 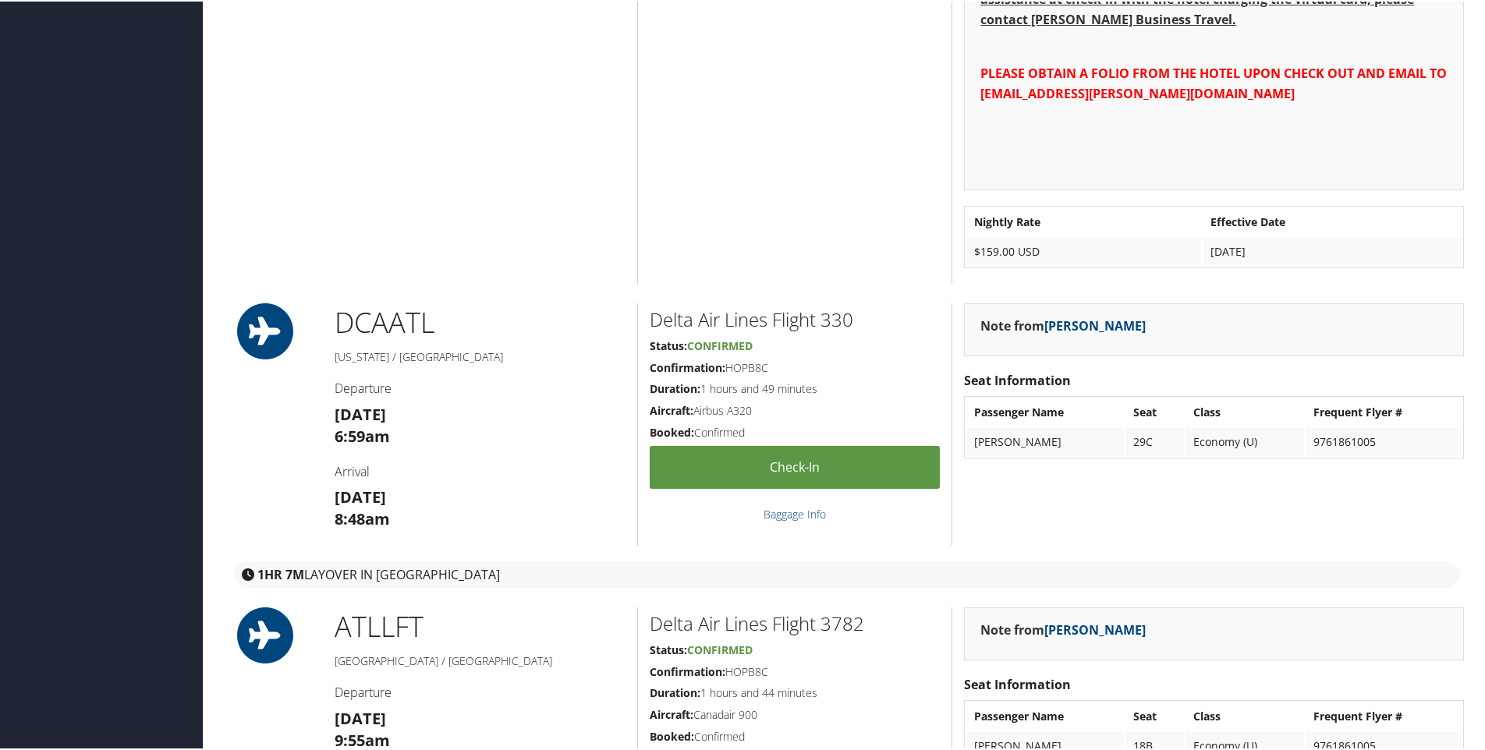 What do you see at coordinates (362, 738) in the screenshot?
I see `strong: 9:55am` at bounding box center [362, 738].